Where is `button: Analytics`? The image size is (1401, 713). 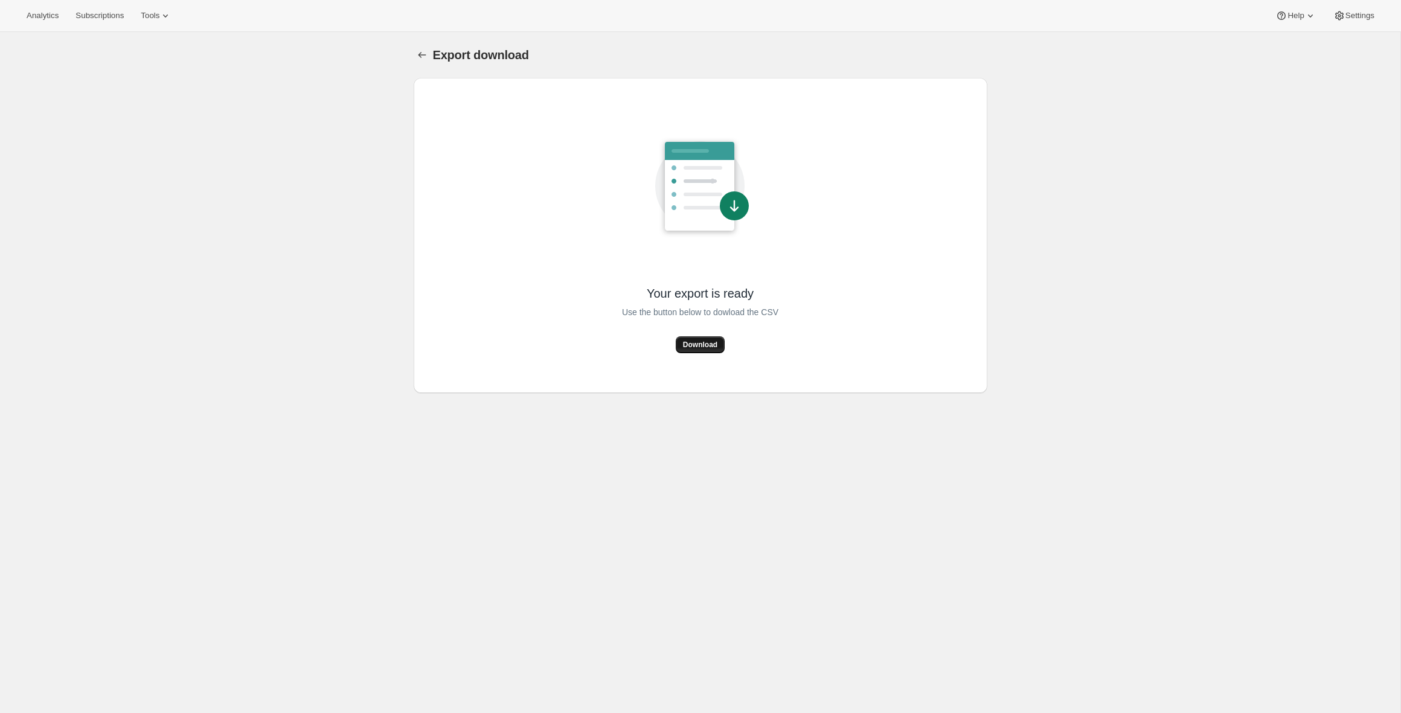 button: Analytics is located at coordinates (42, 16).